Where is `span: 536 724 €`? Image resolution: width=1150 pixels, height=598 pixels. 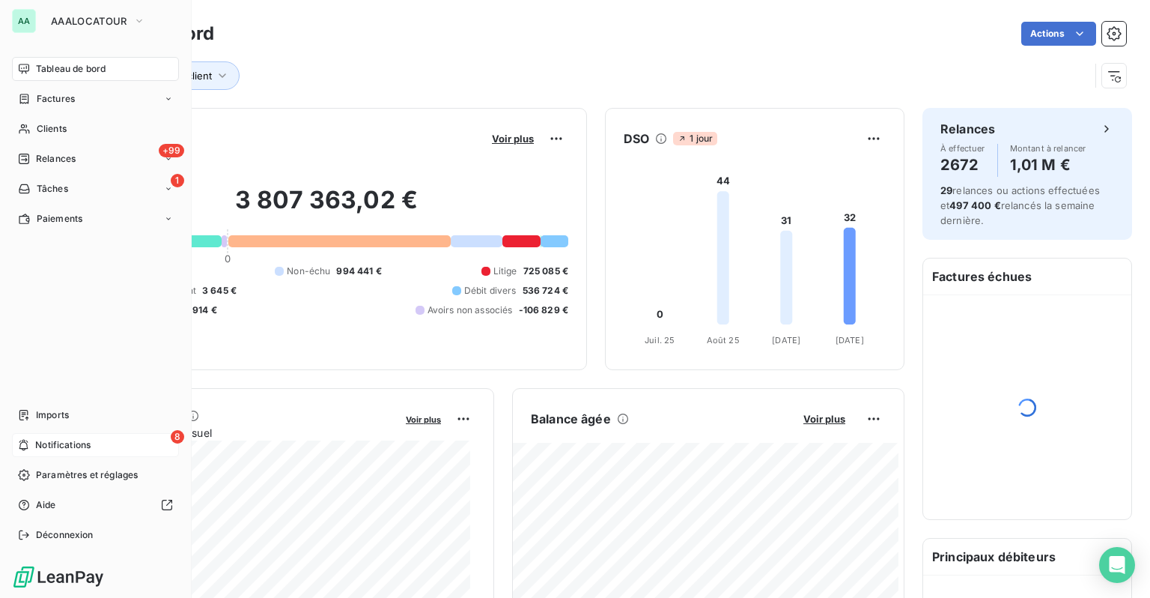 span: 536 724 € is located at coordinates (545, 291).